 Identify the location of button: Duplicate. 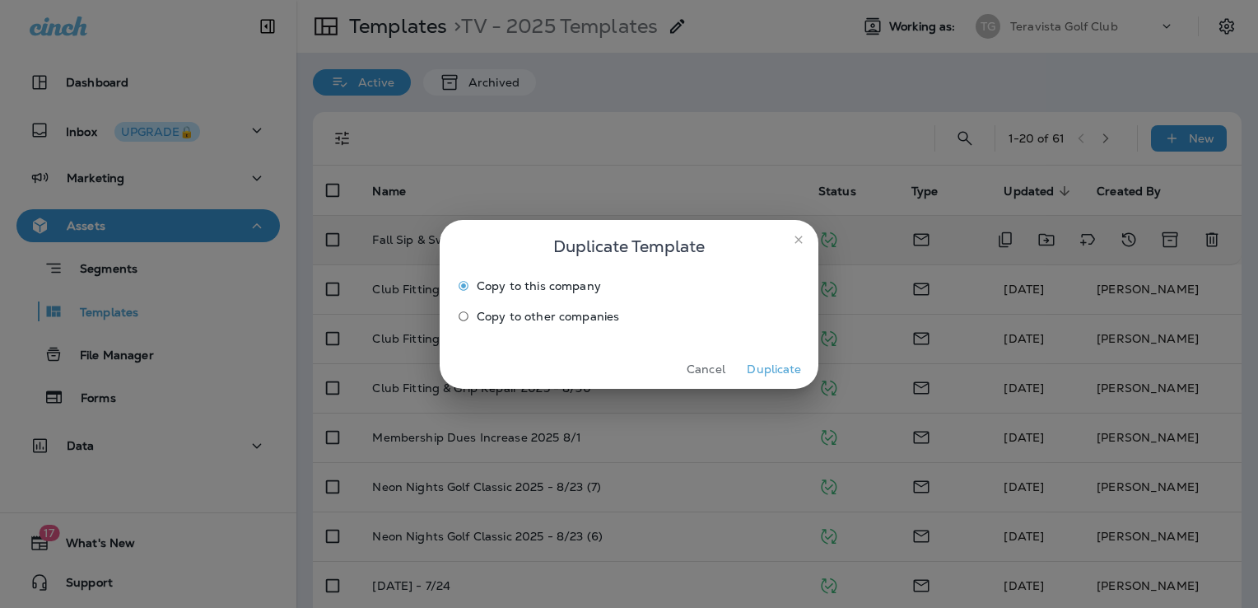
(774, 369).